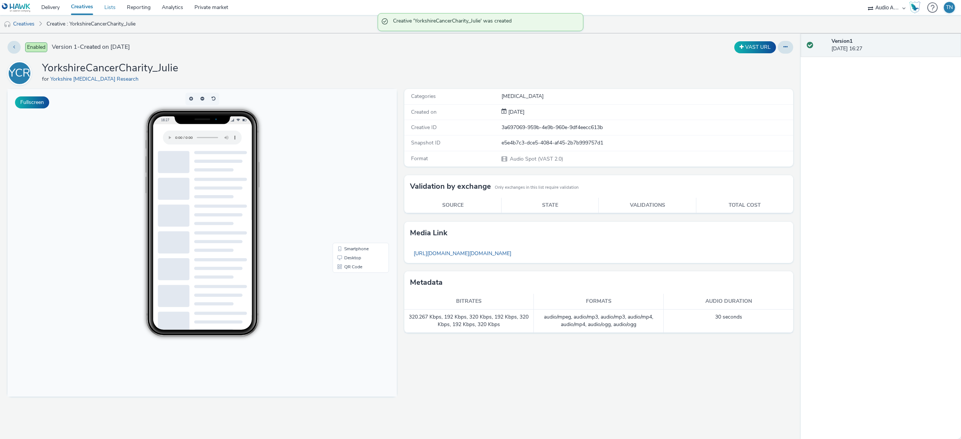 The image size is (961, 439). What do you see at coordinates (842, 41) in the screenshot?
I see `strong: Version 1` at bounding box center [842, 41].